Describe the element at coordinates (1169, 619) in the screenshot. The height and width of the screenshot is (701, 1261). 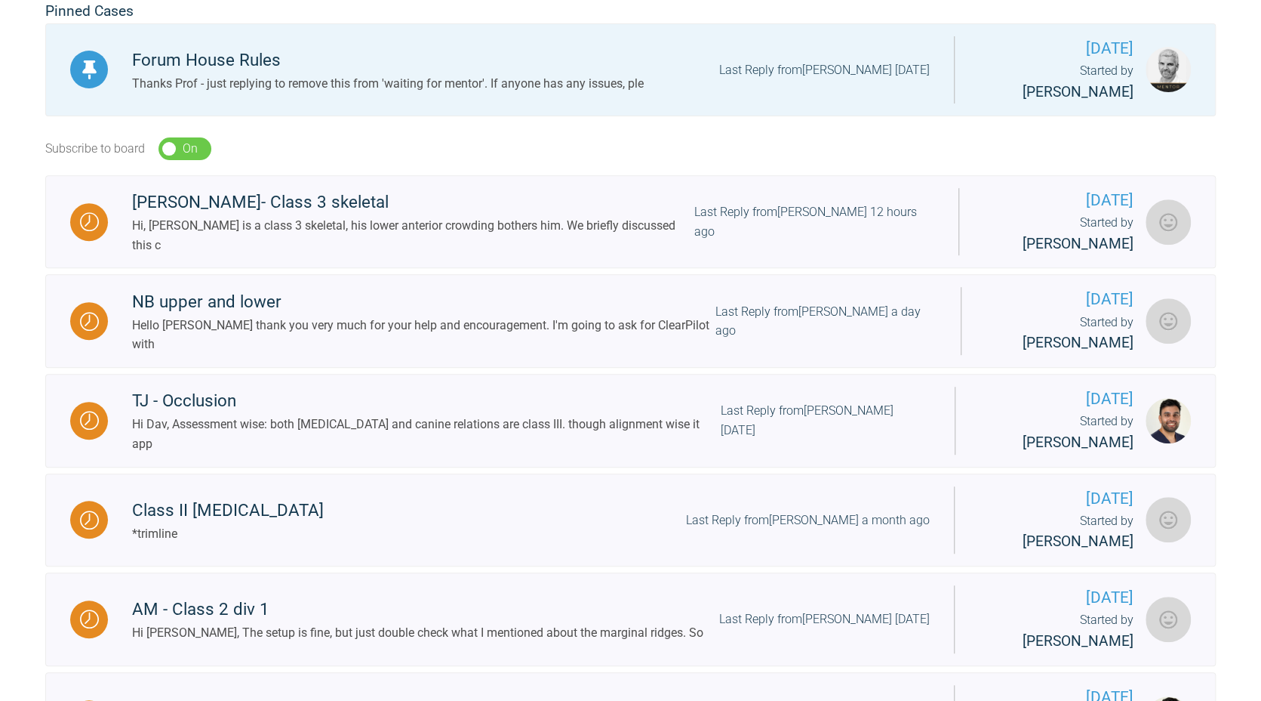
I see `img: Yuliya Khober` at that location.